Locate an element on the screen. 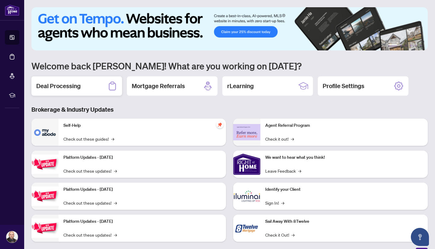  img: Platform Updates - June 23, 2025 is located at coordinates (45, 228).